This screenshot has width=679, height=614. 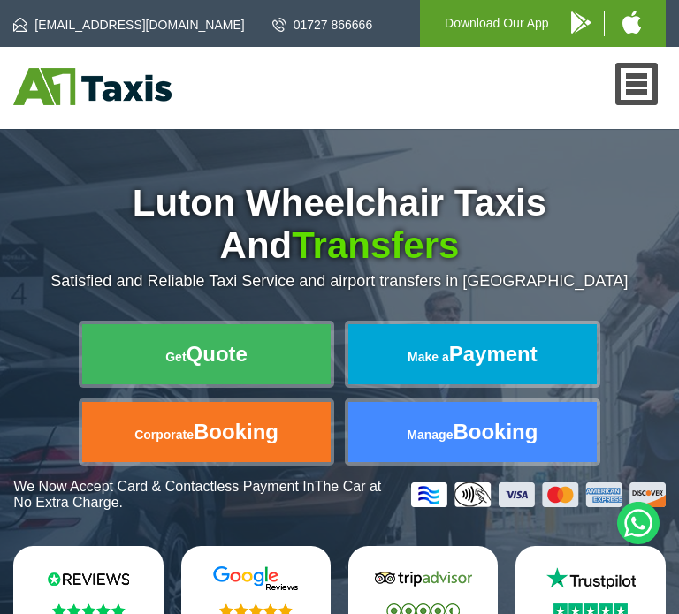 What do you see at coordinates (423, 579) in the screenshot?
I see `img: Tripadvisor` at bounding box center [423, 579].